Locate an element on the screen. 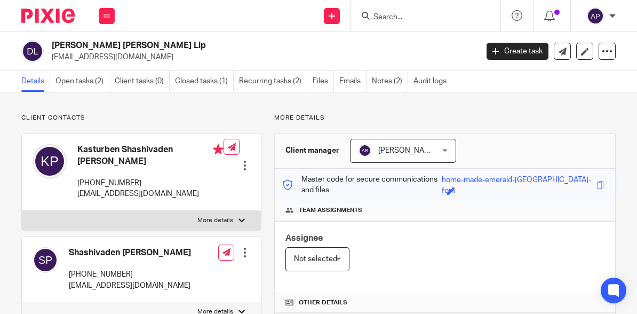 This screenshot has width=637, height=314. a: Create task is located at coordinates (517, 51).